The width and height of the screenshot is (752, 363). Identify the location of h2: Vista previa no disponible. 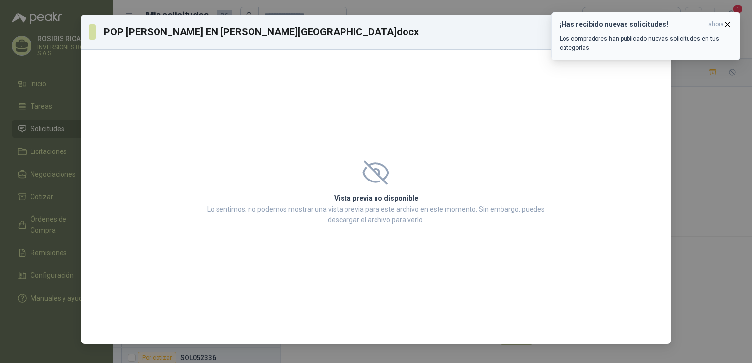
(376, 198).